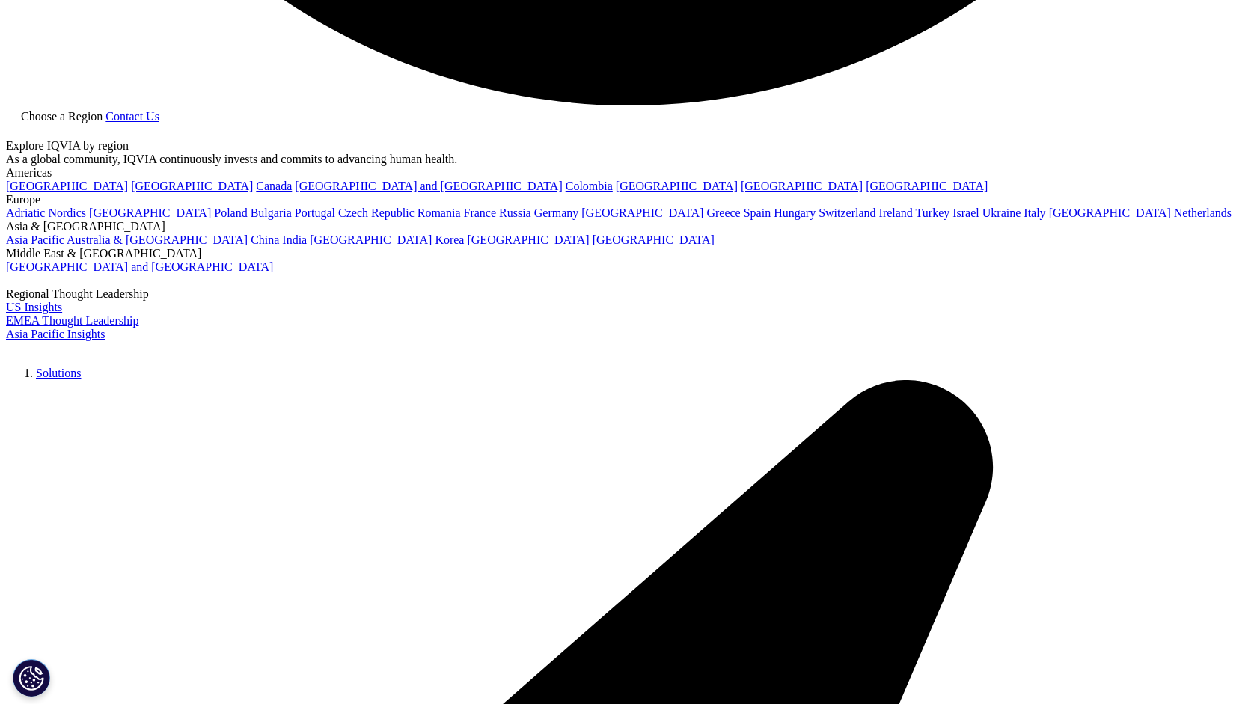  Describe the element at coordinates (1034, 213) in the screenshot. I see `a: Italy` at that location.